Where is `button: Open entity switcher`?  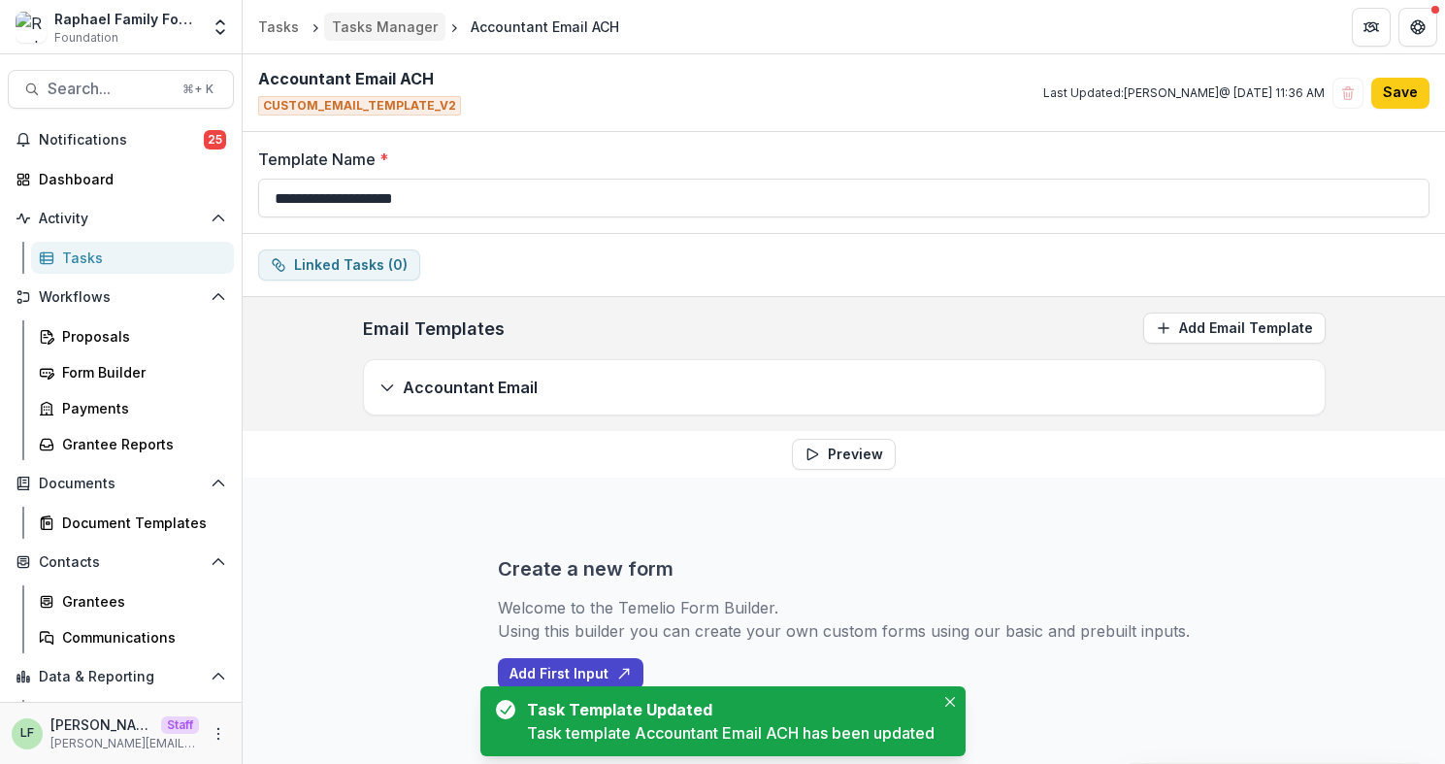
button: Open entity switcher is located at coordinates (220, 27).